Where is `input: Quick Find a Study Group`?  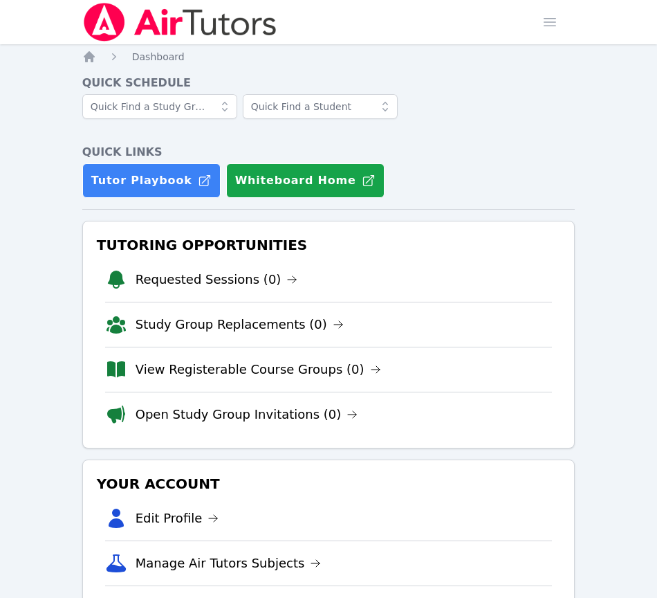 input: Quick Find a Study Group is located at coordinates (160, 107).